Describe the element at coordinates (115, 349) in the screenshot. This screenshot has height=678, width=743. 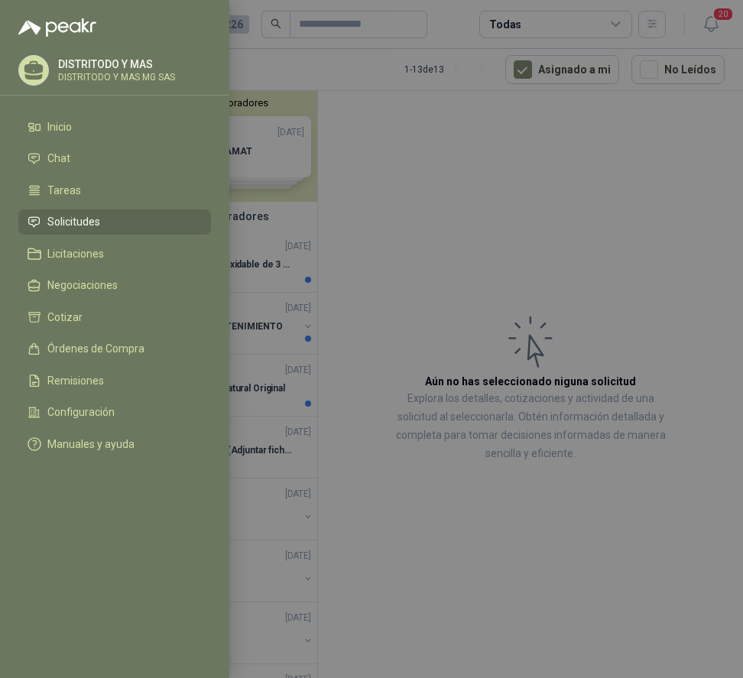
I see `a: Órdenes de Compra` at that location.